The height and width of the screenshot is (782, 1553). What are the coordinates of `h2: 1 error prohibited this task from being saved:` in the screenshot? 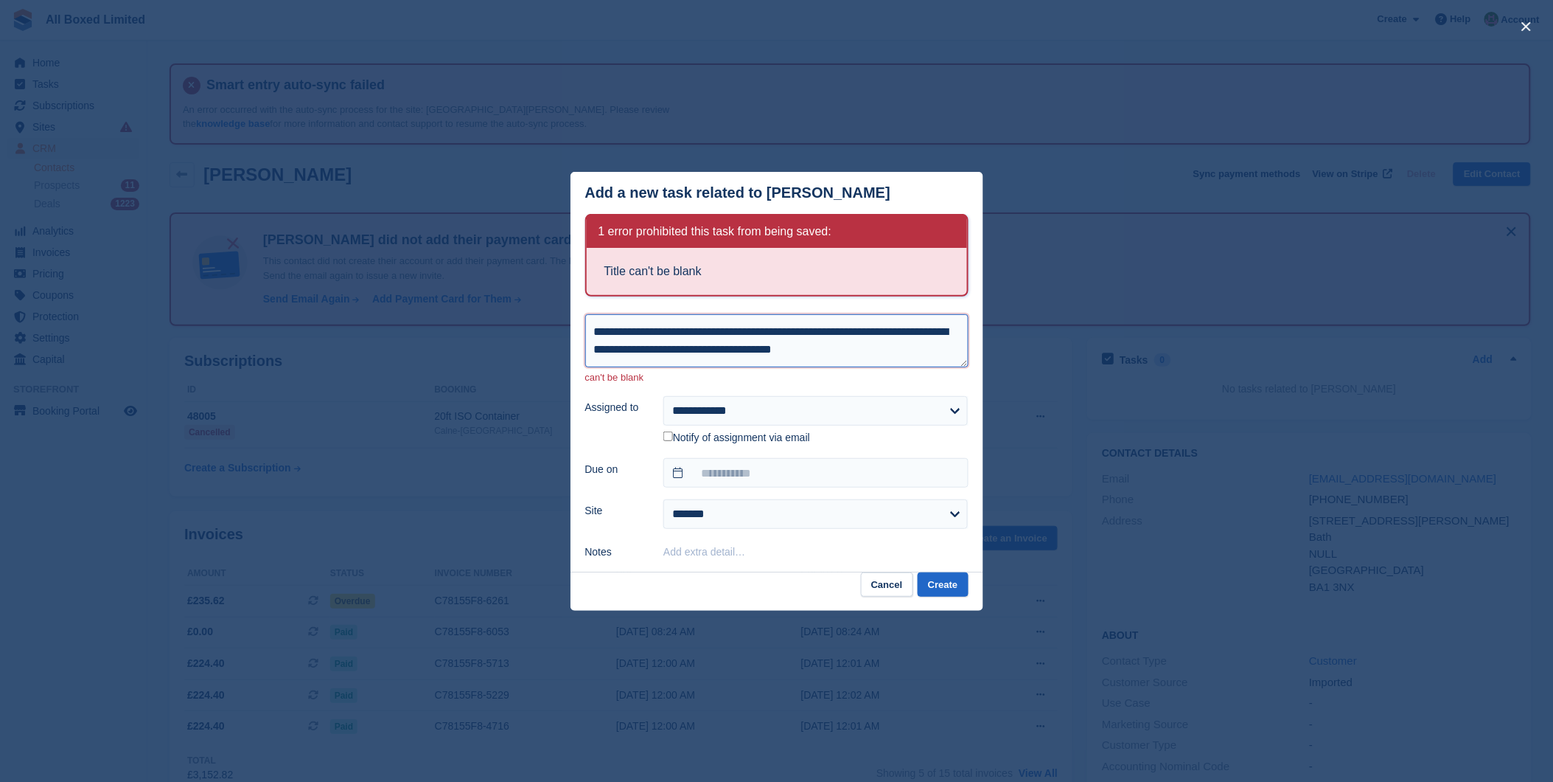 It's located at (715, 232).